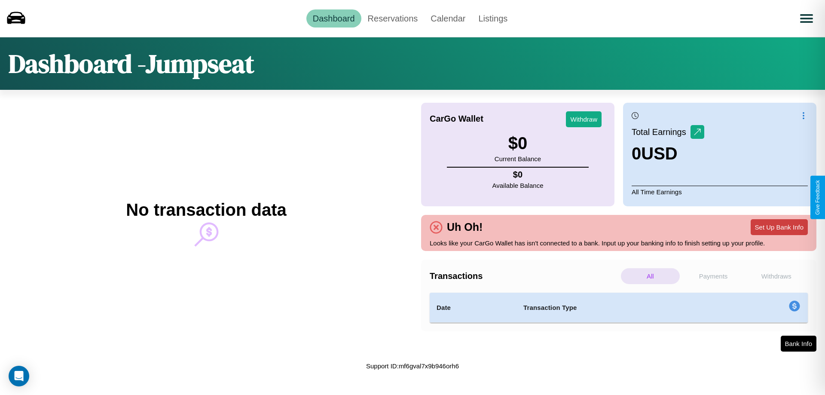 This screenshot has width=825, height=395. I want to click on h4: Date, so click(473, 307).